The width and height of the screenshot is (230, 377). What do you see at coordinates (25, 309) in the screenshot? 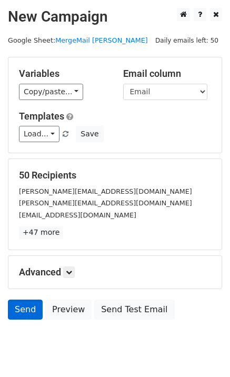
I see `a: Send` at bounding box center [25, 309].